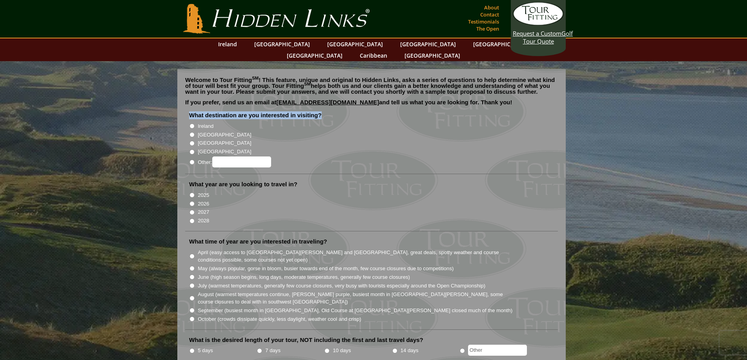 The height and width of the screenshot is (360, 747). What do you see at coordinates (279, 319) in the screenshot?
I see `label: October (crowds dissipate quickly, less daylight, weather cool and crisp)` at bounding box center [279, 319].